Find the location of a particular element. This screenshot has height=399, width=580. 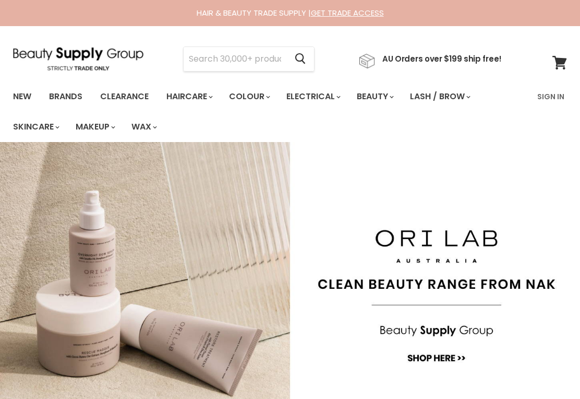

a: Wax is located at coordinates (144, 127).